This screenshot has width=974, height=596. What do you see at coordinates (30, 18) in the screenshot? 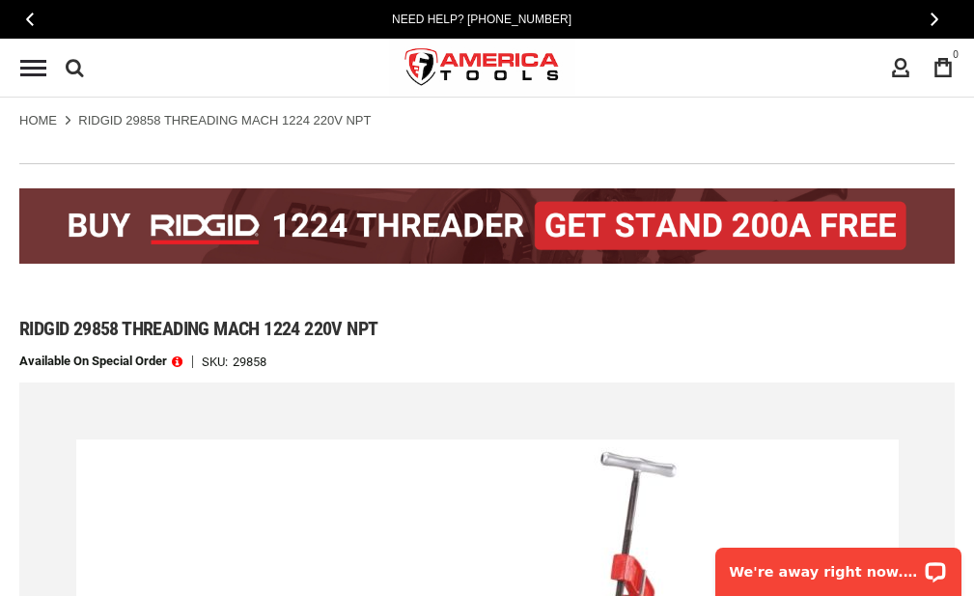
I see `span: Previous` at bounding box center [30, 18].